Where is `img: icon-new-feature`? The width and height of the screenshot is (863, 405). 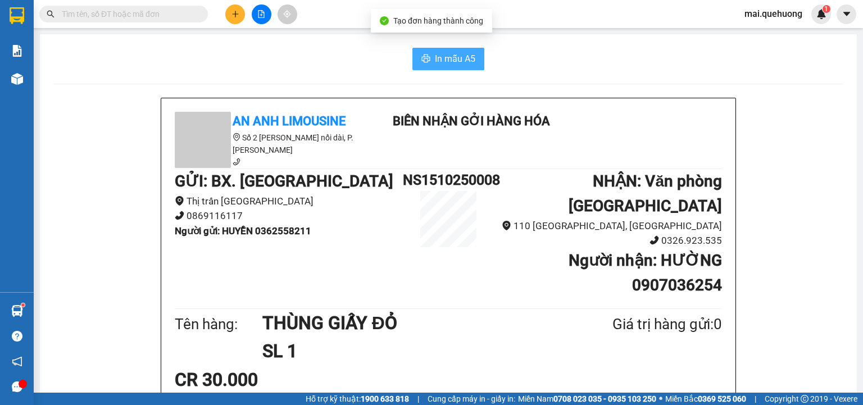
img: icon-new-feature is located at coordinates (821, 14).